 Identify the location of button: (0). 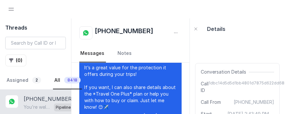
(16, 61).